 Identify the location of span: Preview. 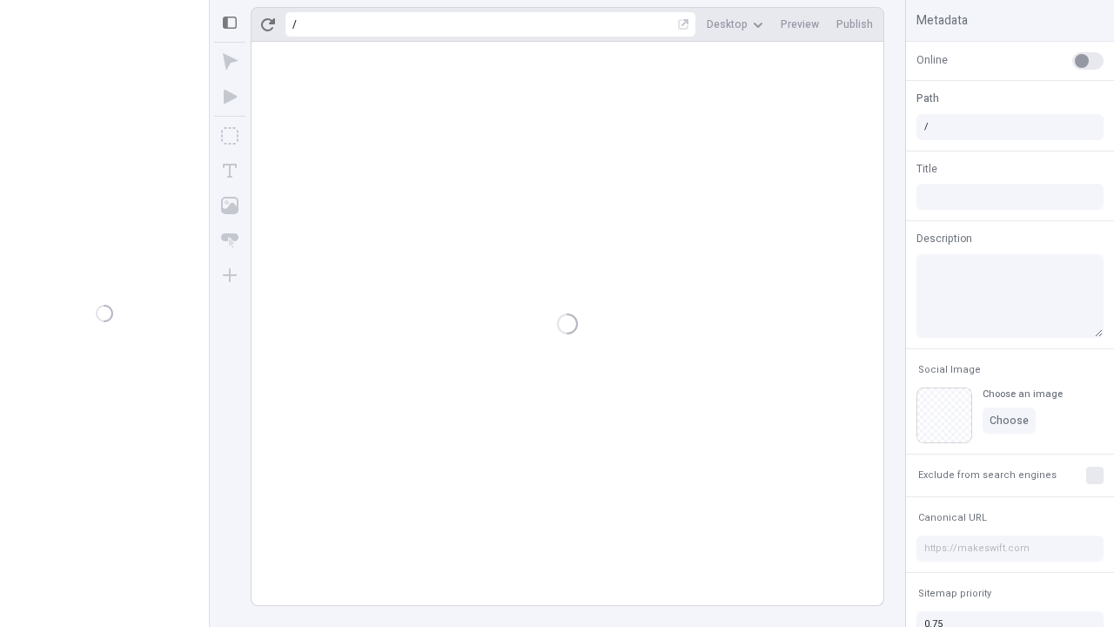
(800, 24).